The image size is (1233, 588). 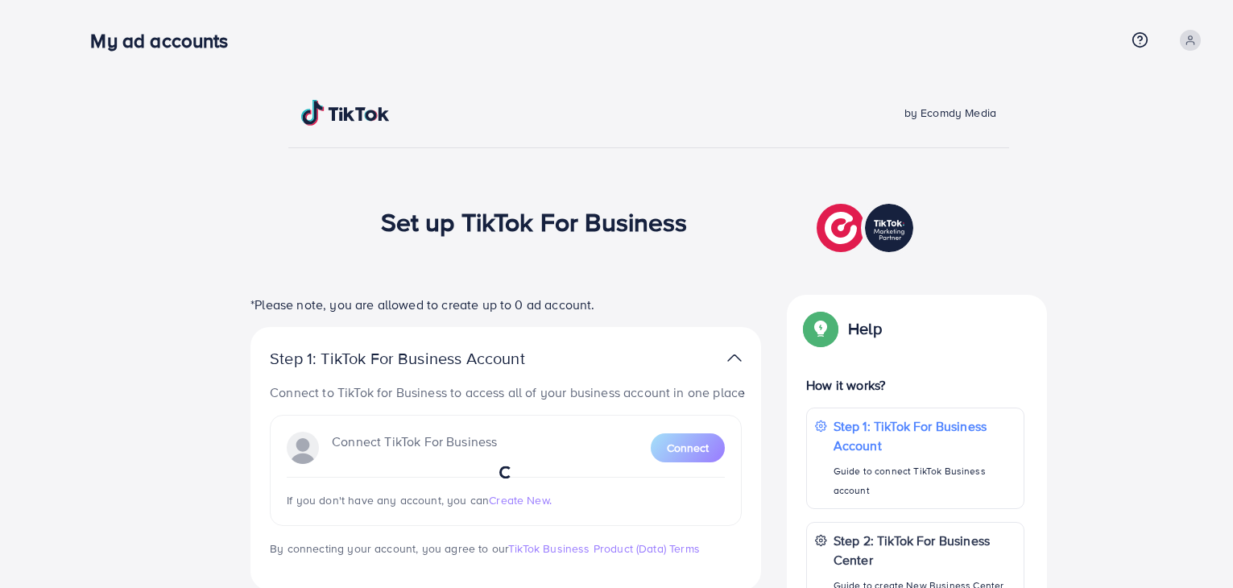 I want to click on img: Popup guide, so click(x=821, y=329).